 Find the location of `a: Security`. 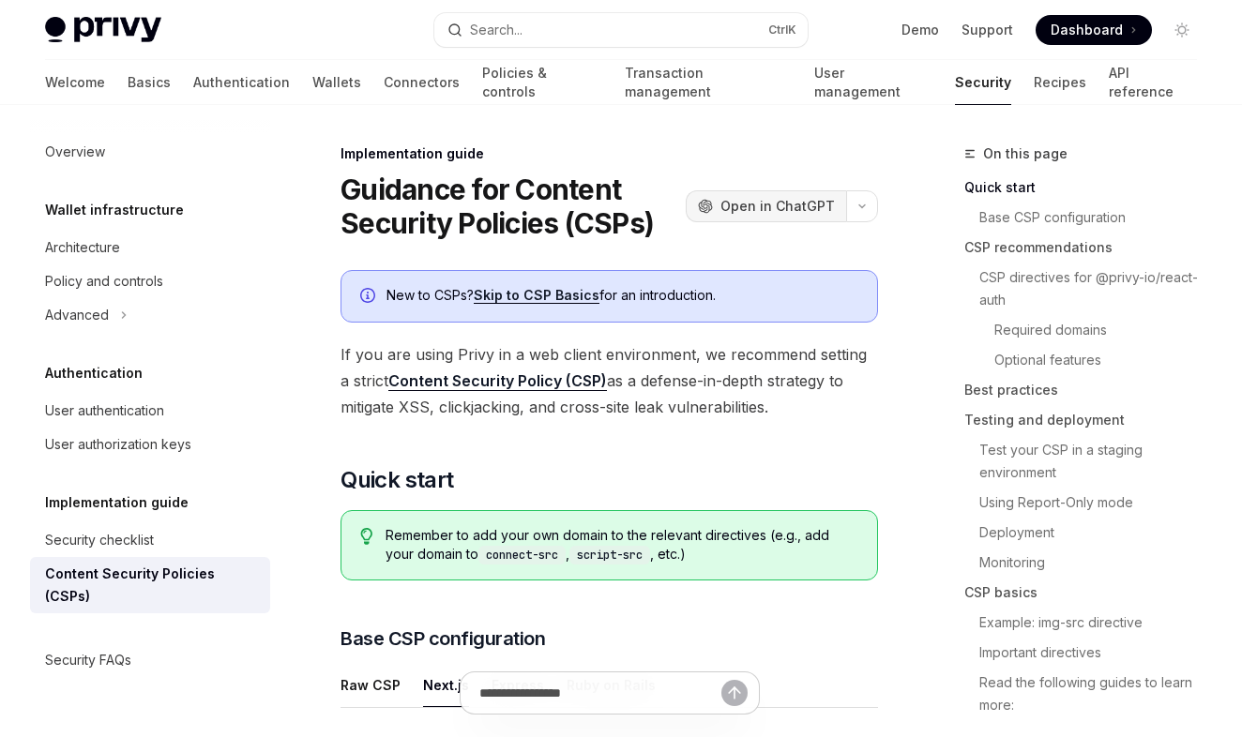

a: Security is located at coordinates (983, 83).